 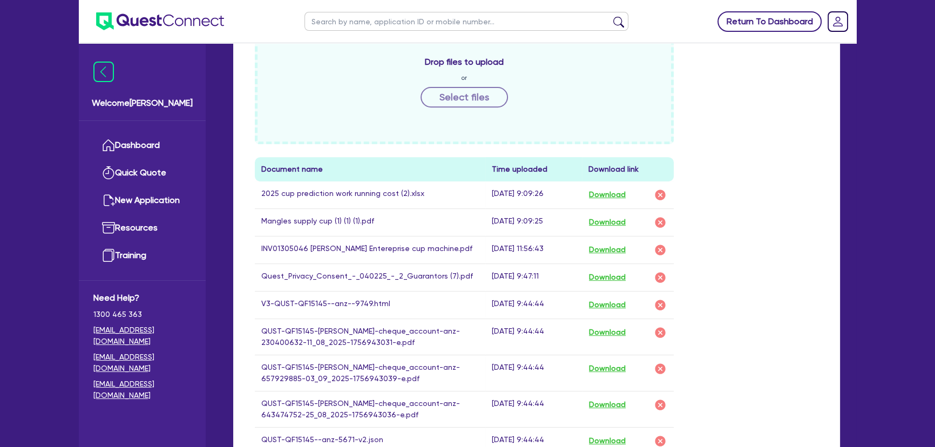 What do you see at coordinates (142, 228) in the screenshot?
I see `a: Resources` at bounding box center [142, 228].